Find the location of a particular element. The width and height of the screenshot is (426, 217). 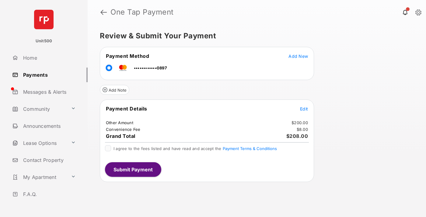

td: $8.00 is located at coordinates (302, 129).